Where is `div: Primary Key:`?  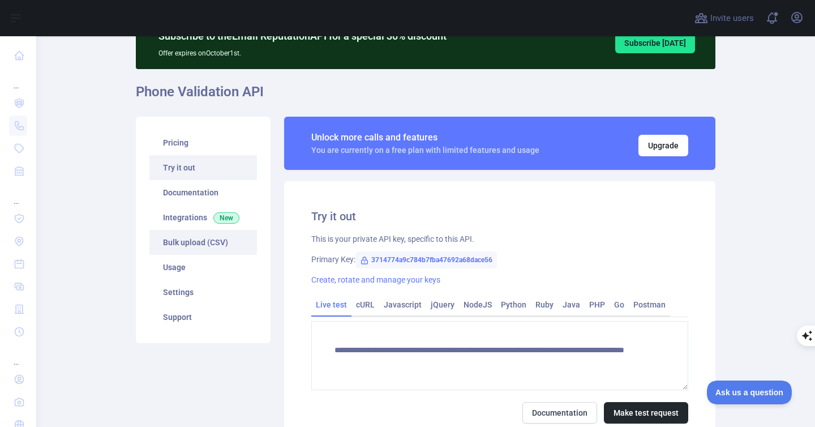 div: Primary Key: is located at coordinates (500, 259).